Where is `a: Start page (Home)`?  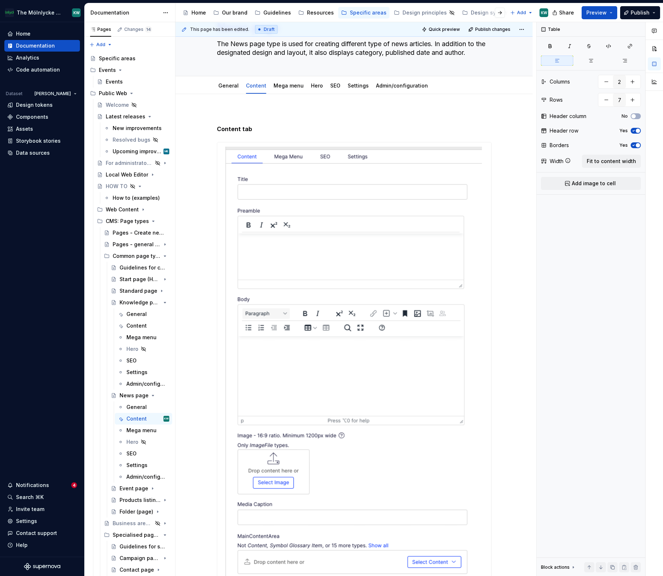 a: Start page (Home) is located at coordinates (140, 280).